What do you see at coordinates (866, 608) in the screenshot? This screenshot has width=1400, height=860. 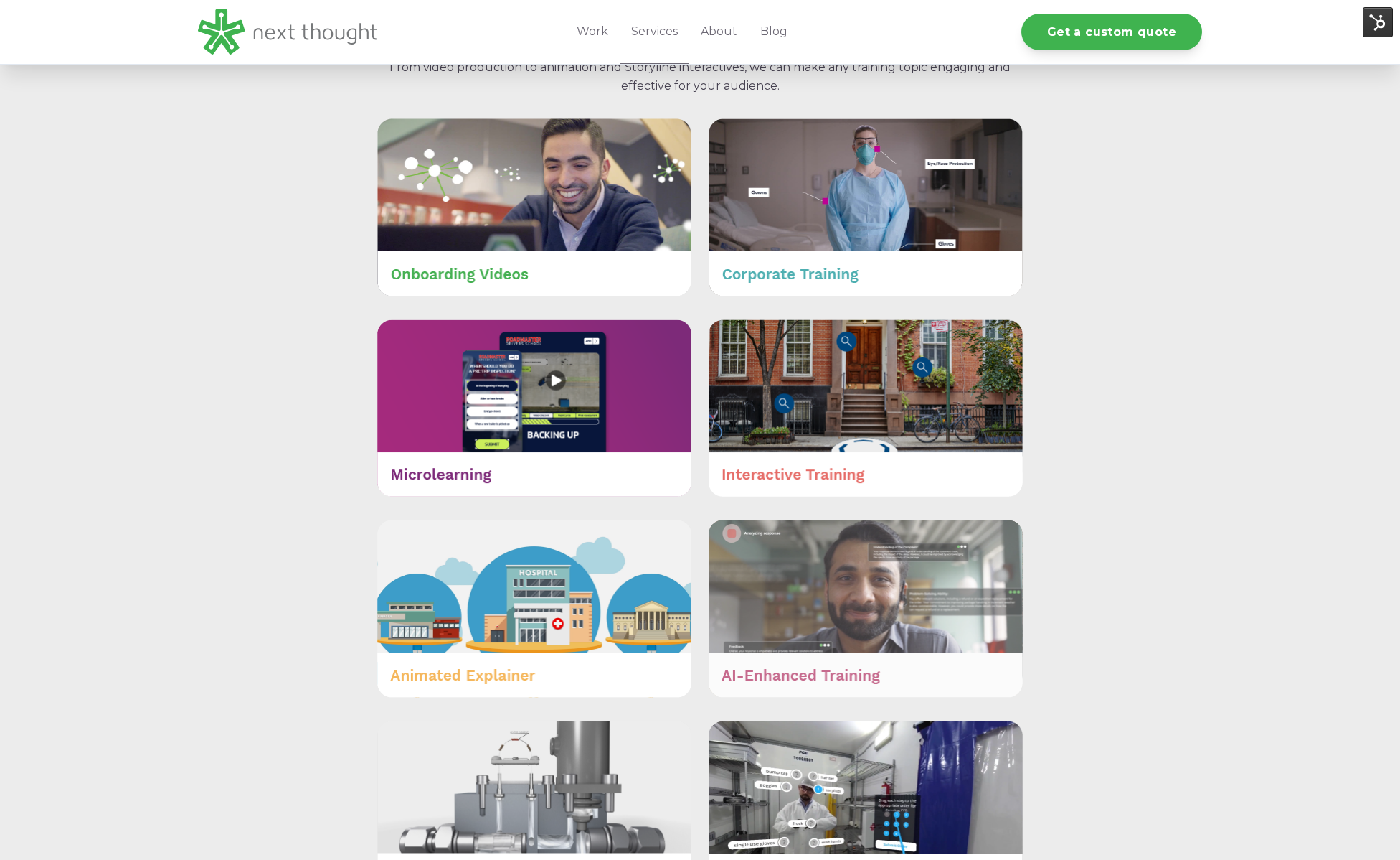 I see `img: AI-Enhanced Training` at bounding box center [866, 608].